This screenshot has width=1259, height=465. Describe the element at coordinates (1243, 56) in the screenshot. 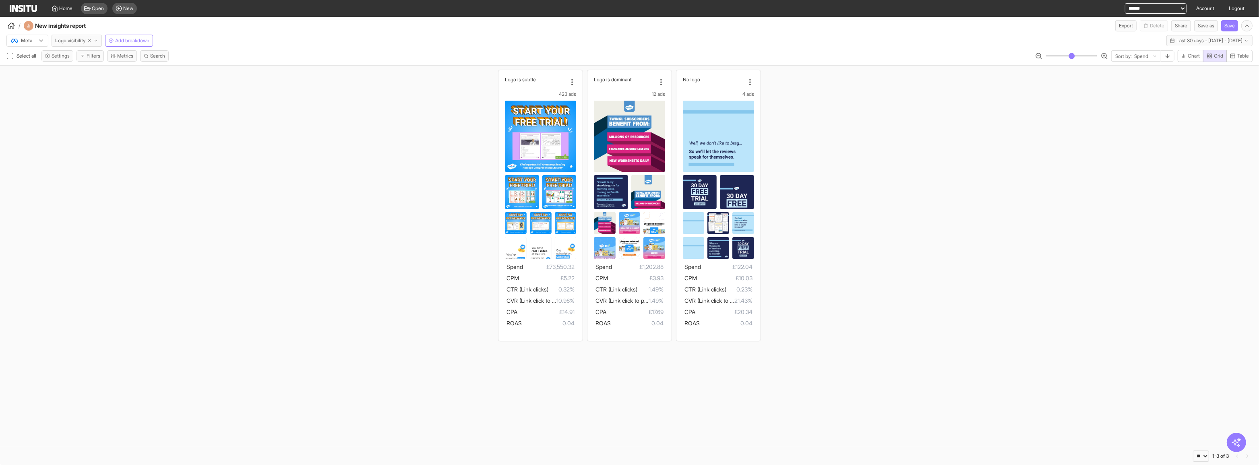

I see `span: Table` at that location.